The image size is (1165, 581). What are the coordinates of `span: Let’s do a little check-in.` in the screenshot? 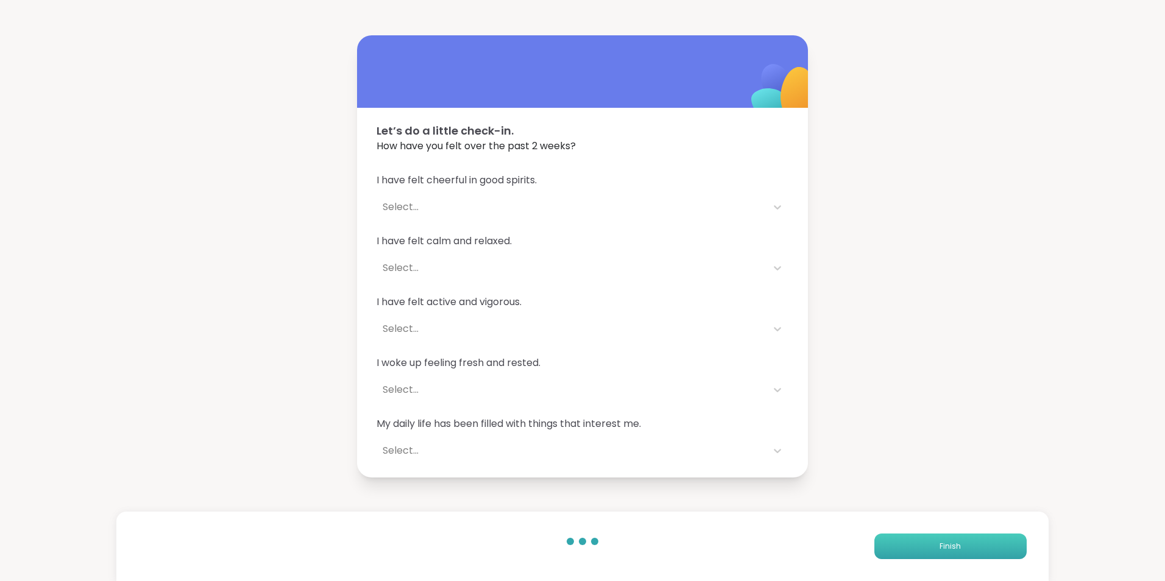 It's located at (582, 130).